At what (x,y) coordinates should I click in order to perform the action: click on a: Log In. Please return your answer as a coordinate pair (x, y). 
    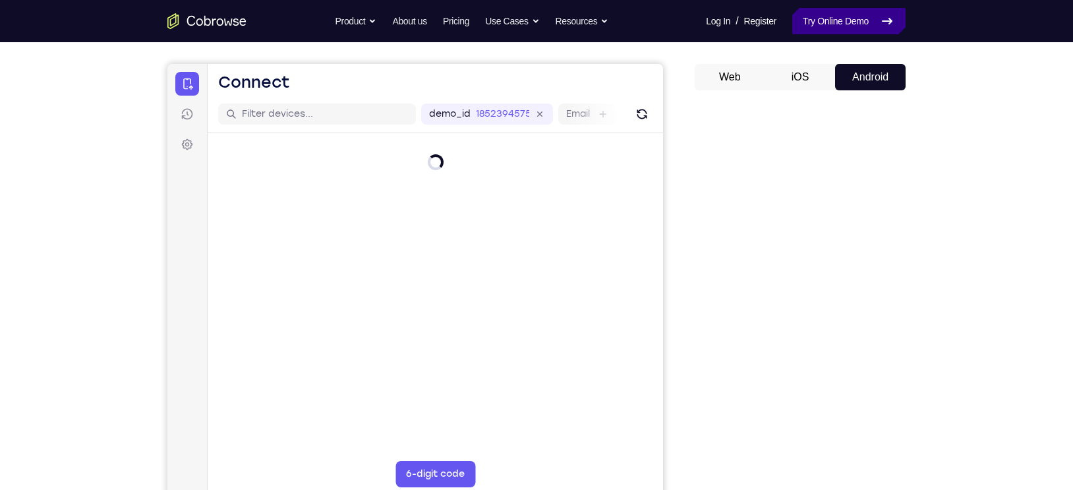
    Looking at the image, I should click on (718, 21).